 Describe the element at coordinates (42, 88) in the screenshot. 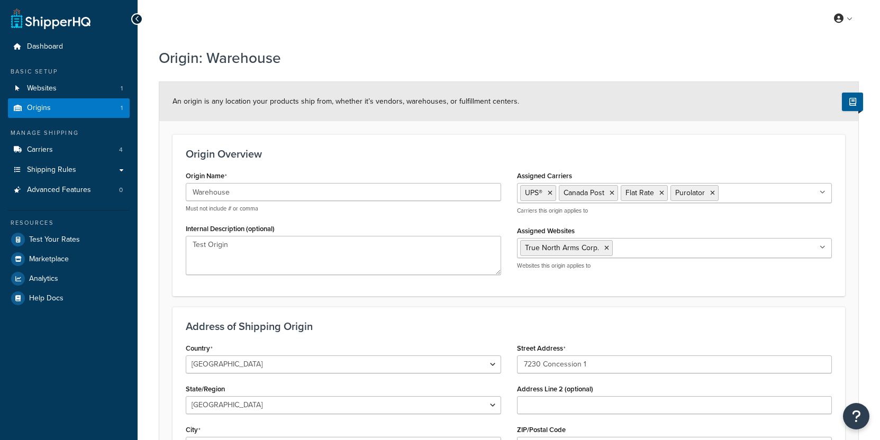

I see `span: Websites` at that location.